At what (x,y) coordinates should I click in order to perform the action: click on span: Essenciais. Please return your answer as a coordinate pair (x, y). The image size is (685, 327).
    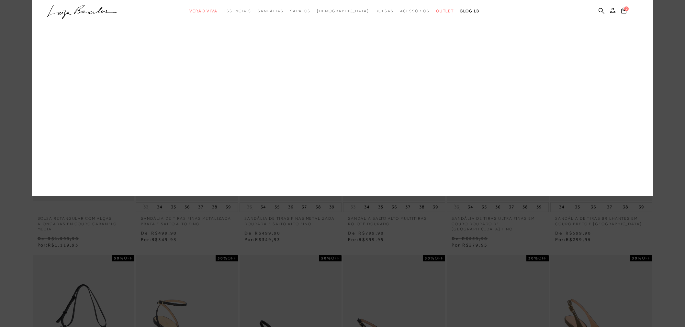
    Looking at the image, I should click on (237, 11).